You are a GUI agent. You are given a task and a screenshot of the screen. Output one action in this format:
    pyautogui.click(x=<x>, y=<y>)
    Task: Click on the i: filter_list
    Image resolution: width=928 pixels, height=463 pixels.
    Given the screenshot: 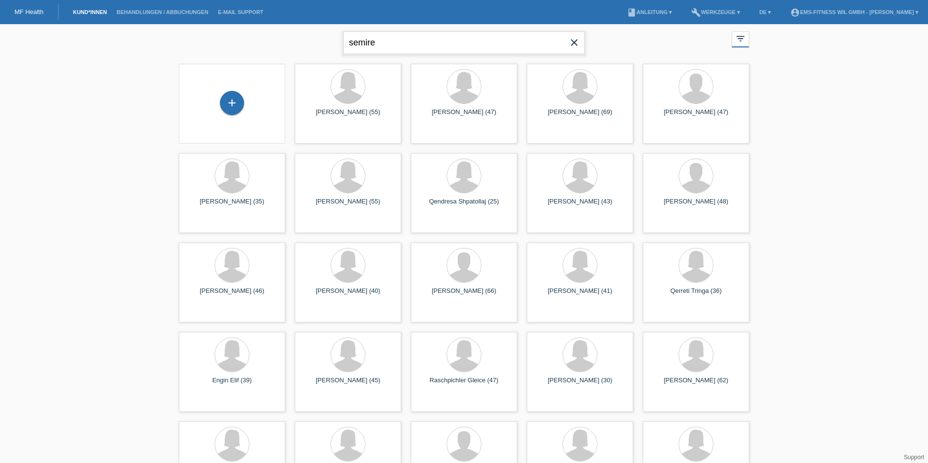 What is the action you would take?
    pyautogui.click(x=740, y=39)
    